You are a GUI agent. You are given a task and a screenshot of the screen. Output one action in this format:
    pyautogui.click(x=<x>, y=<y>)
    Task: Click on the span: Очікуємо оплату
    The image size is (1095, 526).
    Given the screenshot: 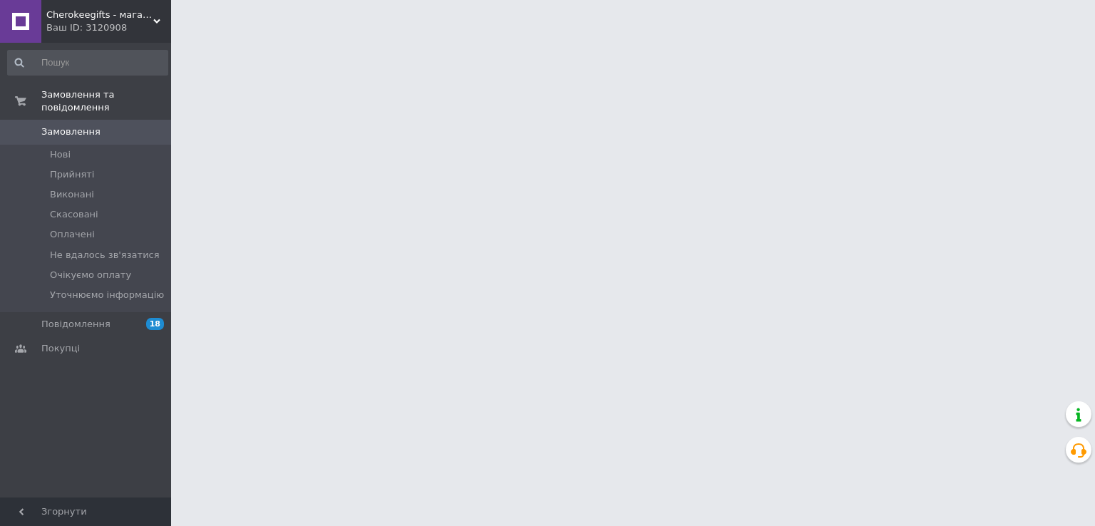 What is the action you would take?
    pyautogui.click(x=91, y=275)
    